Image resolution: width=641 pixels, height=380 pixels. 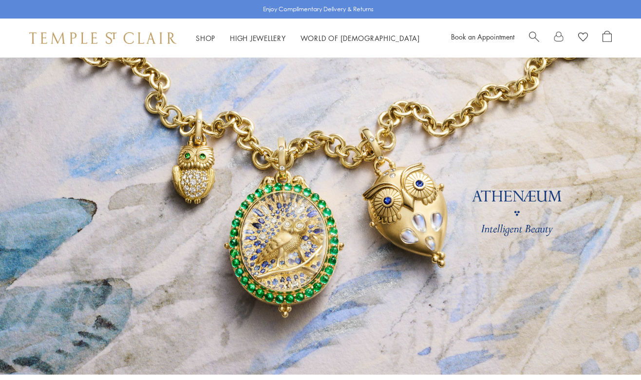 What do you see at coordinates (258, 38) in the screenshot?
I see `a: High JewelleryHigh Jewellery` at bounding box center [258, 38].